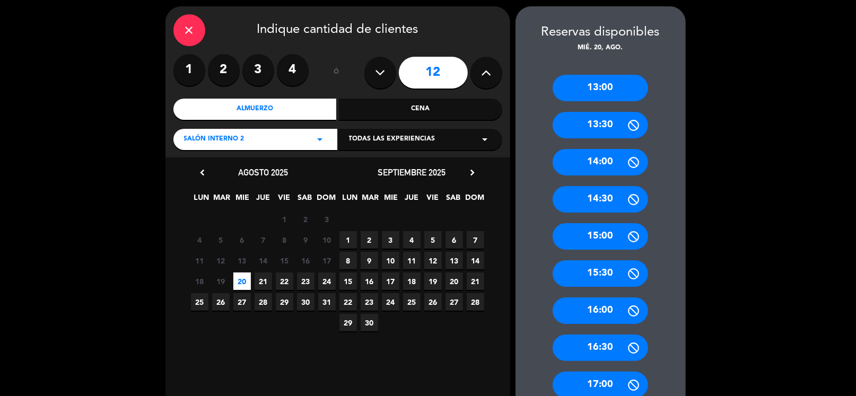 The height and width of the screenshot is (396, 856). Describe the element at coordinates (600, 274) in the screenshot. I see `div: 15:30` at that location.